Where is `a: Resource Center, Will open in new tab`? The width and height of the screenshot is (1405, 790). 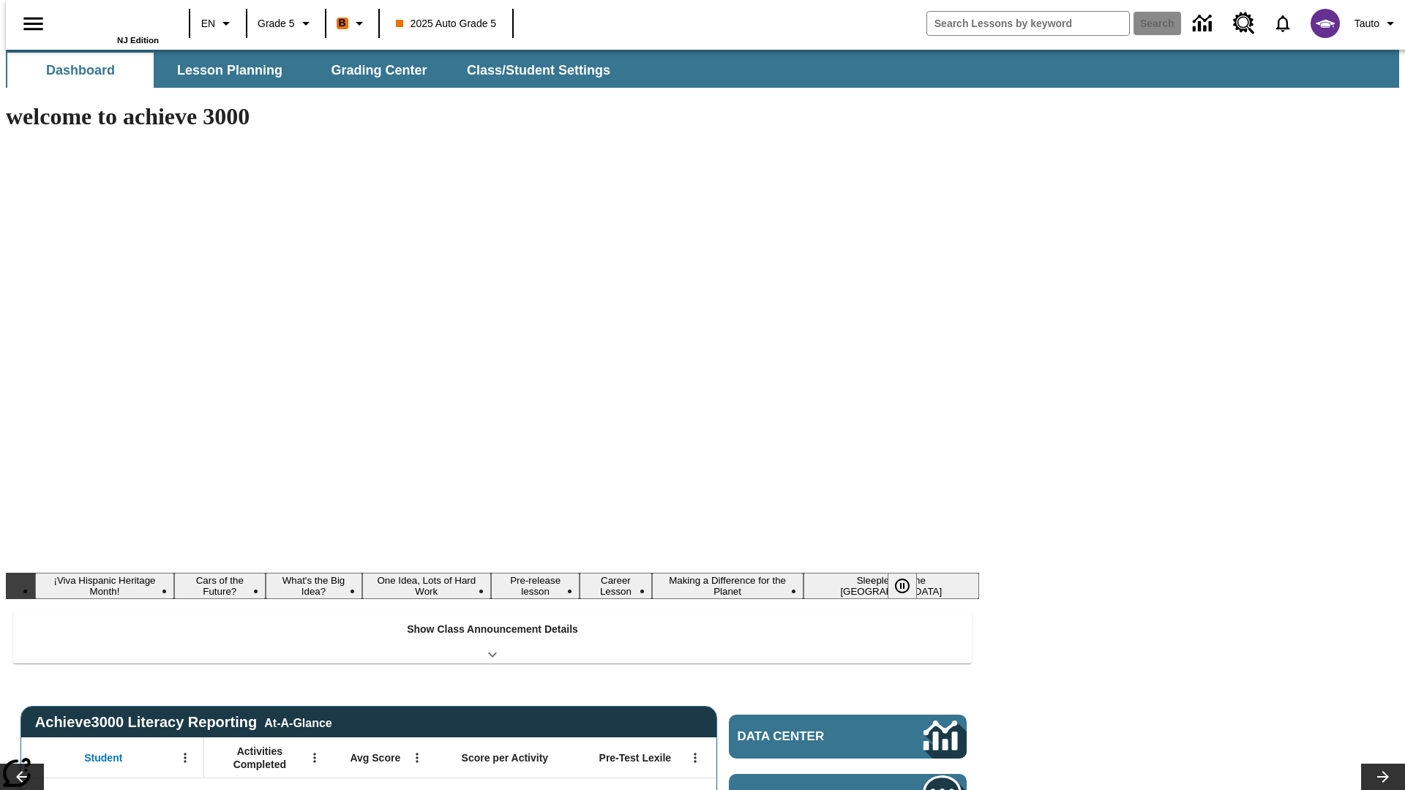 a: Resource Center, Will open in new tab is located at coordinates (1244, 23).